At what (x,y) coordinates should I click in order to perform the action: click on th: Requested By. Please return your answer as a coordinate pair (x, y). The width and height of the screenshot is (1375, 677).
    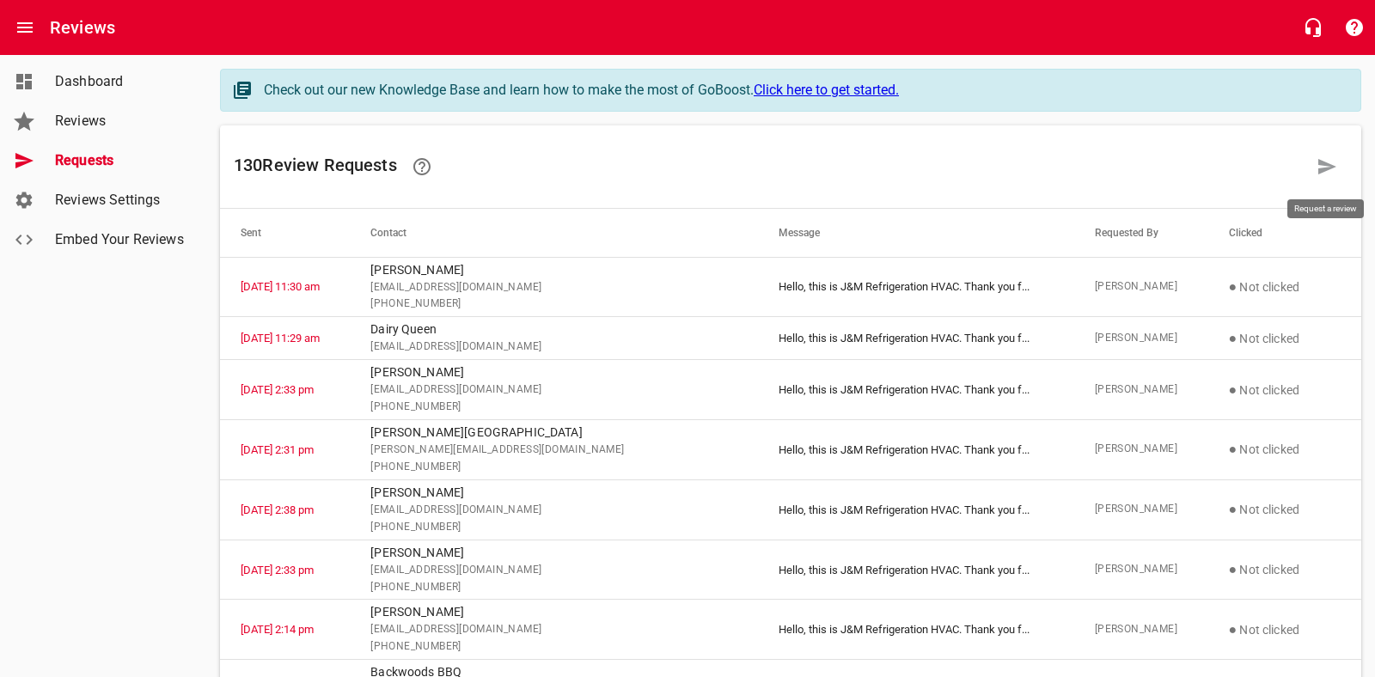
    Looking at the image, I should click on (1141, 233).